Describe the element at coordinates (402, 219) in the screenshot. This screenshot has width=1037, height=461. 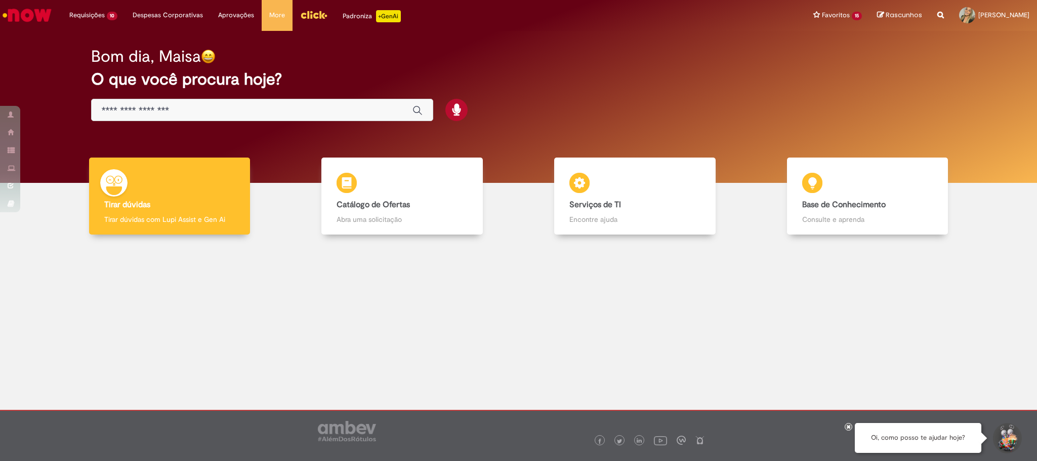
I see `p: Abra uma solicitação` at that location.